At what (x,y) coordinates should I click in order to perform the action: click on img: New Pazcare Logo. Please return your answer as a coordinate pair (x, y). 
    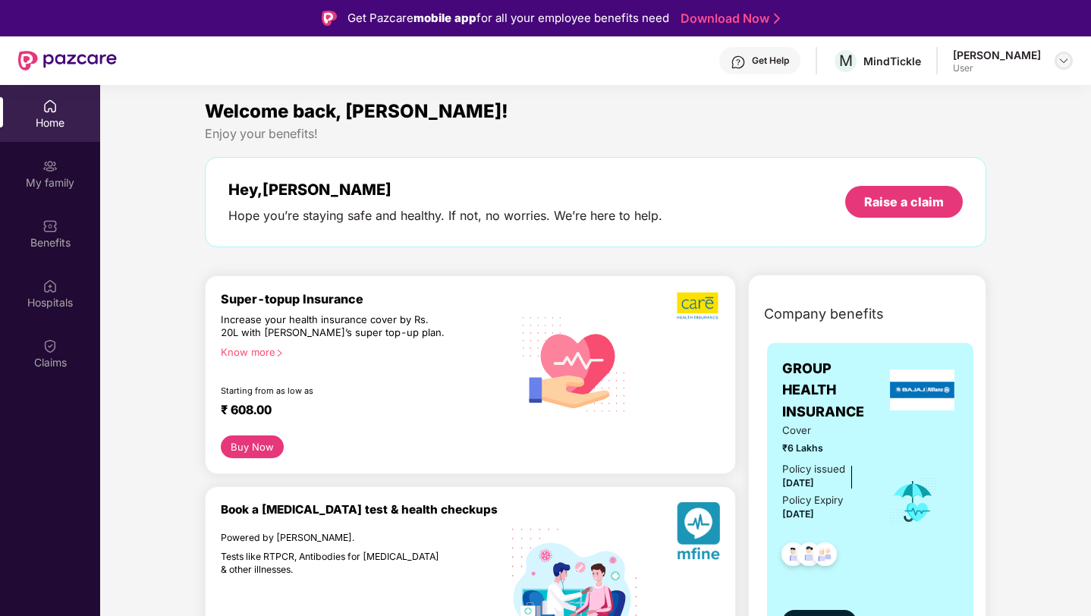
    Looking at the image, I should click on (68, 61).